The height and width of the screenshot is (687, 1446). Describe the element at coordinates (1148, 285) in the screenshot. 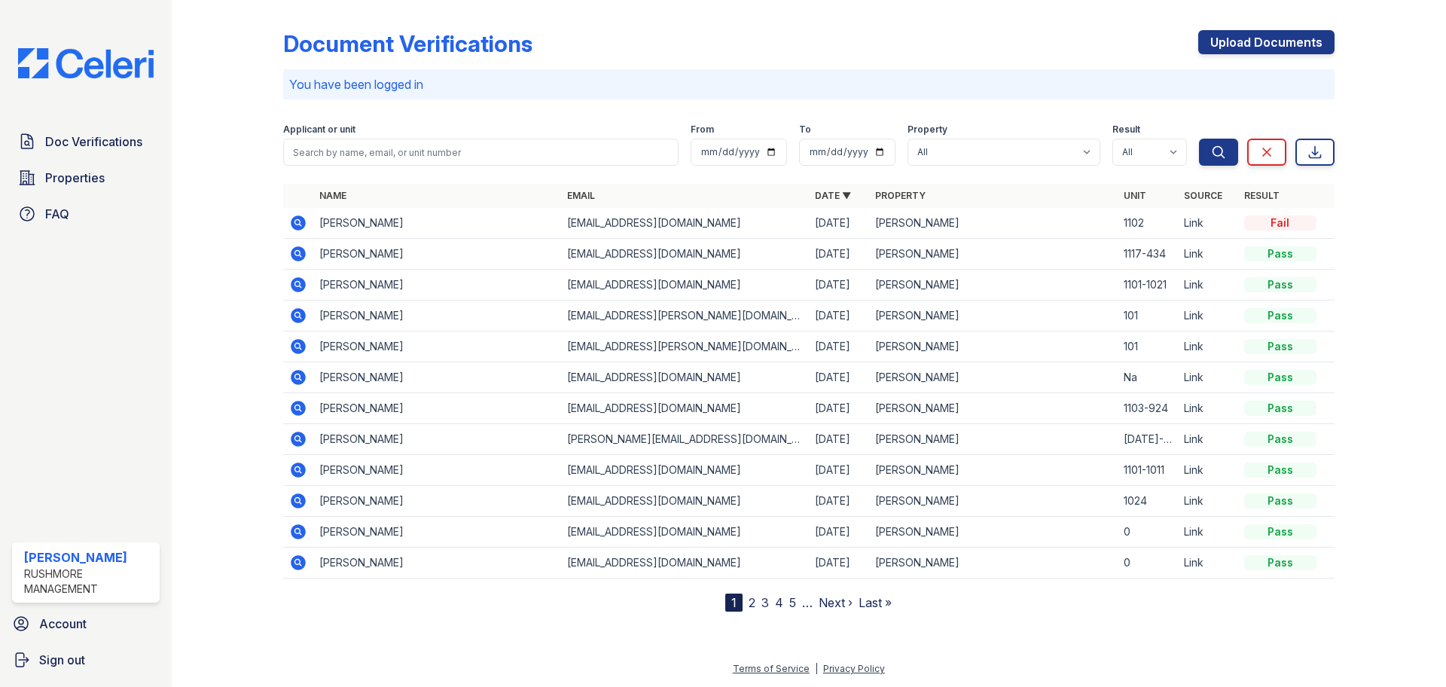

I see `td: 1101-1021` at that location.